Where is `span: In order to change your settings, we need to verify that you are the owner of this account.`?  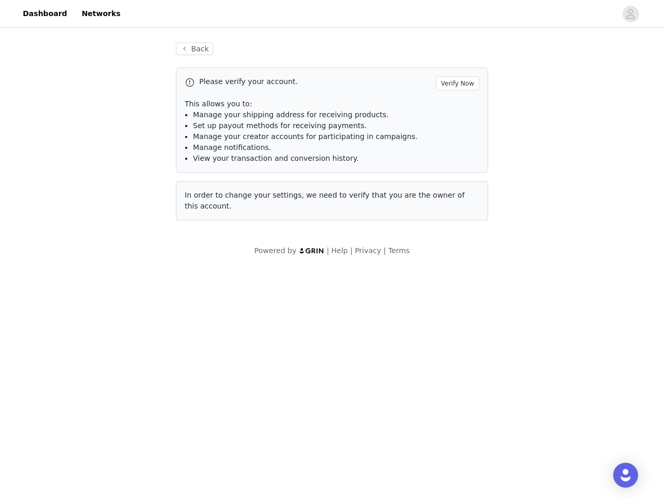 span: In order to change your settings, we need to verify that you are the owner of this account. is located at coordinates (325, 200).